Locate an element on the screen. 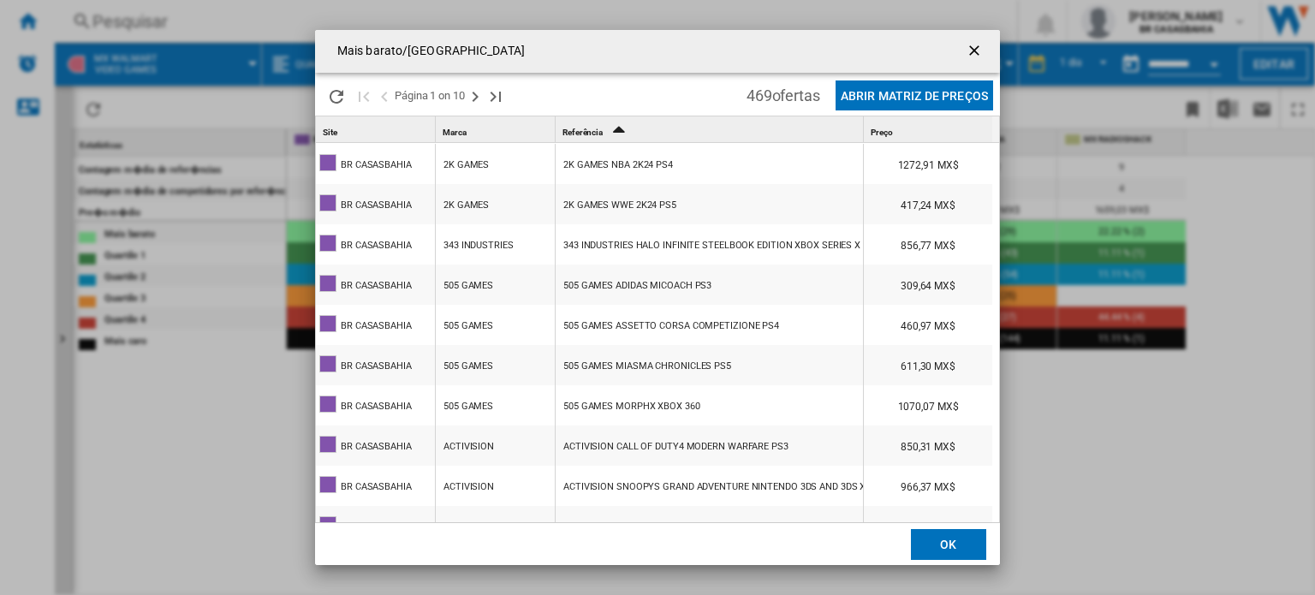  button: getI18NText('BUTTONS.CLOSE_DIALOG') is located at coordinates (976, 51).